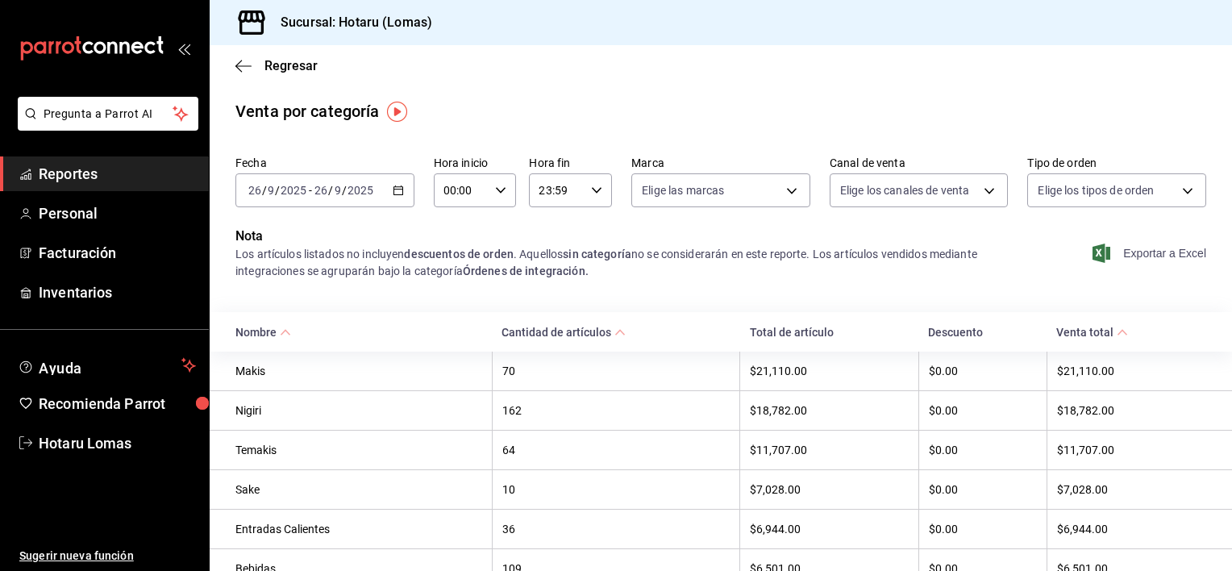  What do you see at coordinates (307, 111) in the screenshot?
I see `div: Venta por categoría` at bounding box center [307, 111].